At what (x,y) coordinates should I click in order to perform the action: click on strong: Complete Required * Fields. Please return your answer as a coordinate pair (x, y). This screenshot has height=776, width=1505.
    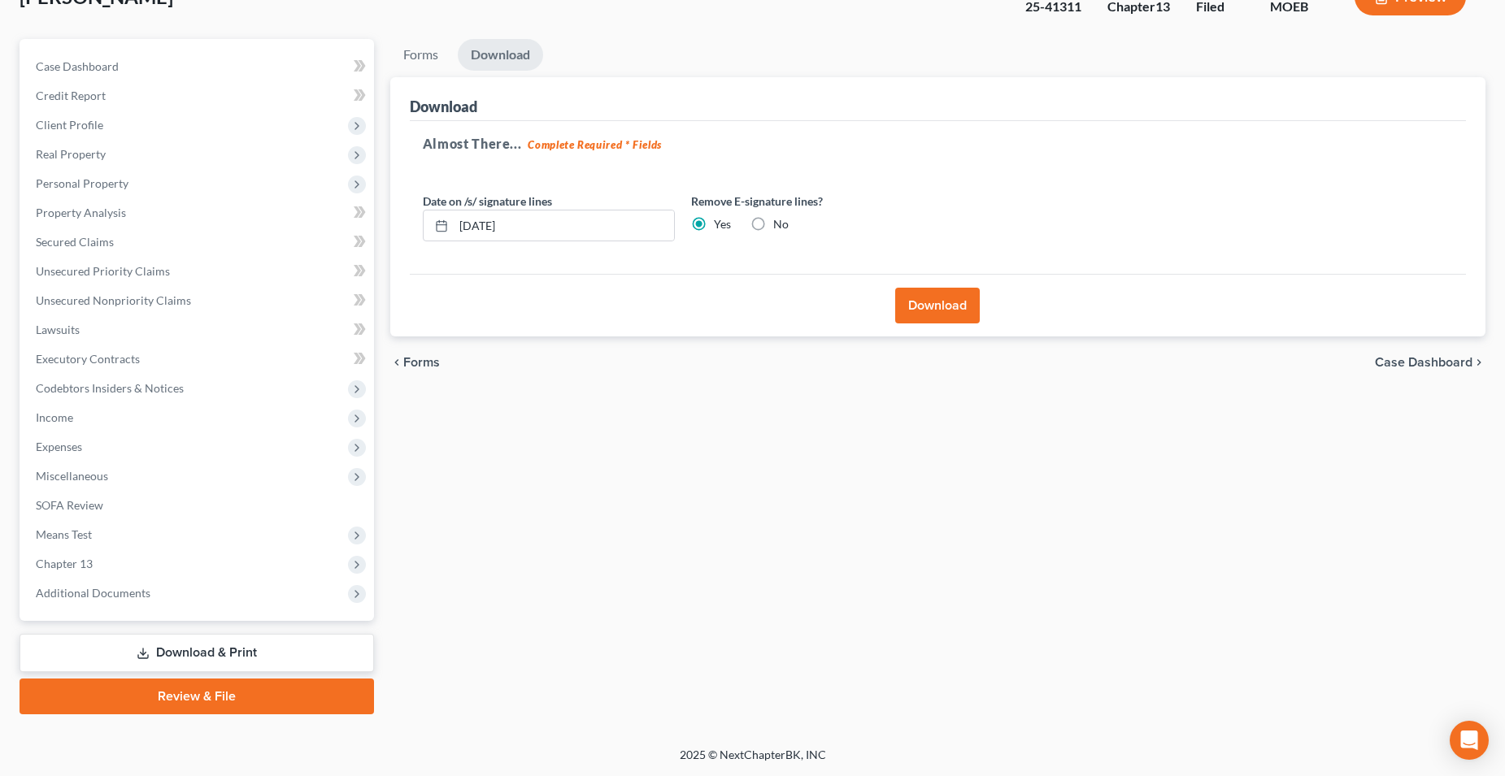
    Looking at the image, I should click on (594, 145).